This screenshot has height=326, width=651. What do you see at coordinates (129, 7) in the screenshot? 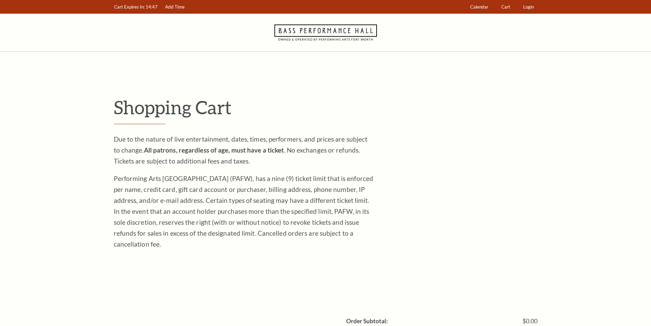
I see `span: Cart Expires In:` at bounding box center [129, 7].